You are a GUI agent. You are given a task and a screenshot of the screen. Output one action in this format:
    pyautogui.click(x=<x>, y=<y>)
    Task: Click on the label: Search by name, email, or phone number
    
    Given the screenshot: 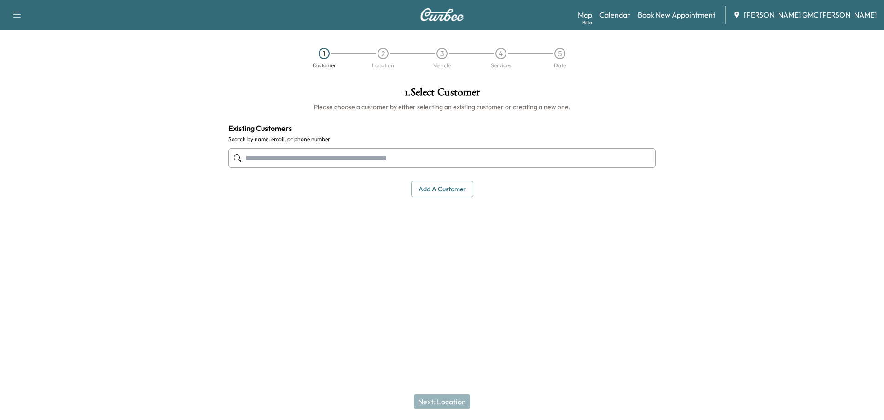 What is the action you would take?
    pyautogui.click(x=442, y=139)
    